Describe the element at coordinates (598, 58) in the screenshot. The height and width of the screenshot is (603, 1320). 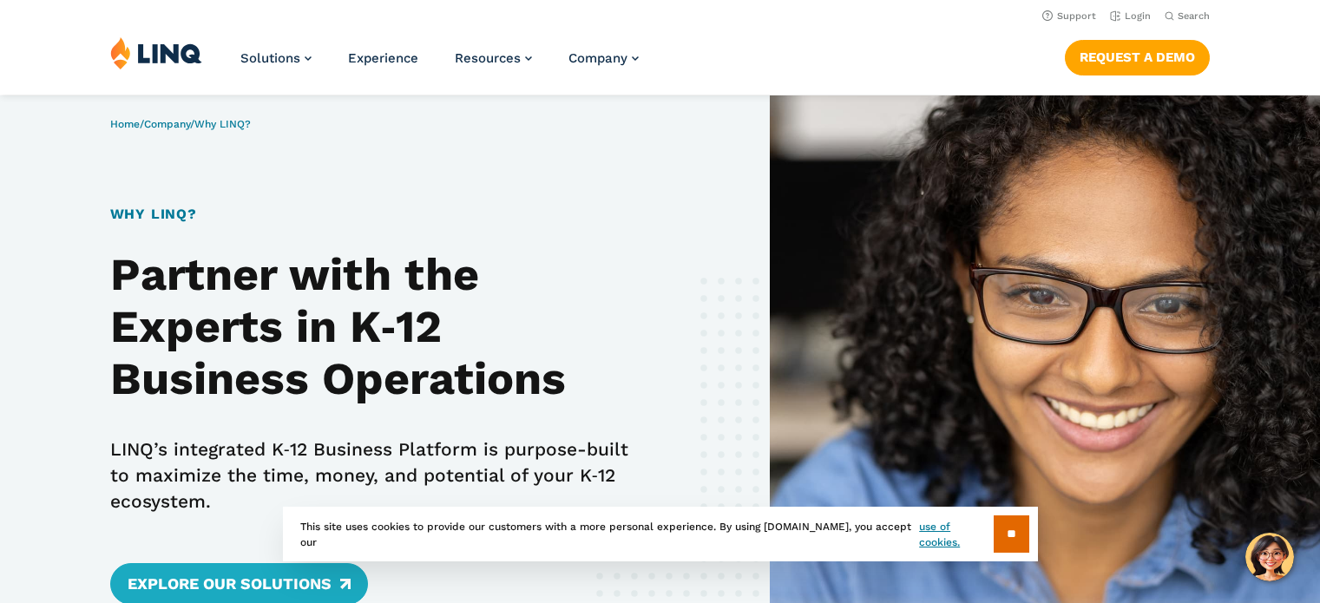
I see `span: Company` at that location.